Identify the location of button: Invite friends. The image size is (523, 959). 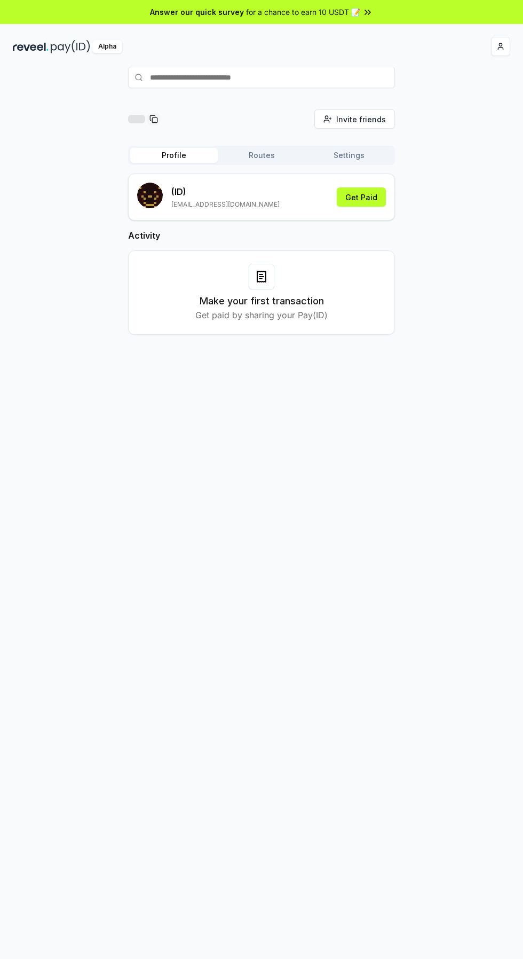
(355, 119).